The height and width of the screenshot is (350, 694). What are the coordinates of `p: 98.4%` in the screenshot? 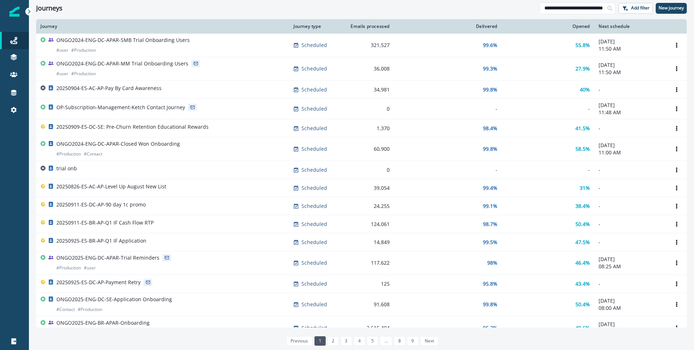 It's located at (490, 128).